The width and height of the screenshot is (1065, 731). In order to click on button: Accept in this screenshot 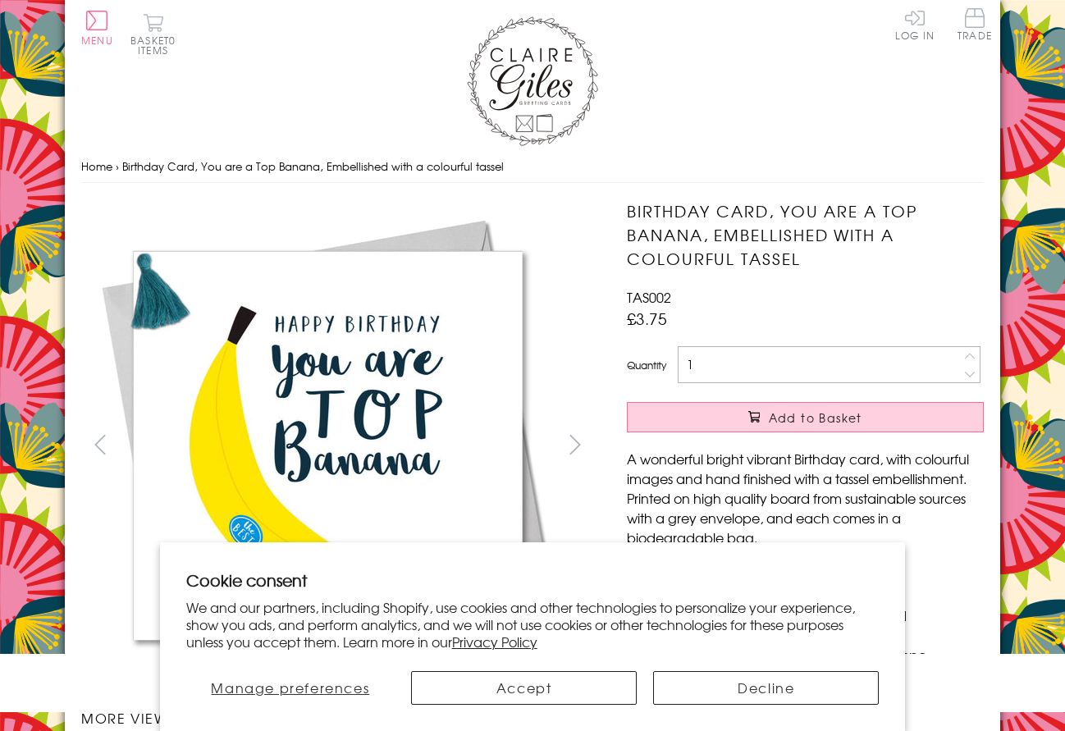, I will do `click(523, 687)`.